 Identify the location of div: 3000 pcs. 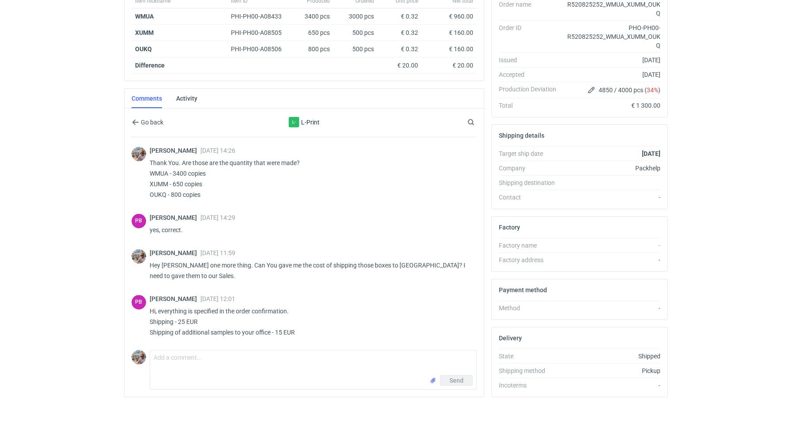
(355, 16).